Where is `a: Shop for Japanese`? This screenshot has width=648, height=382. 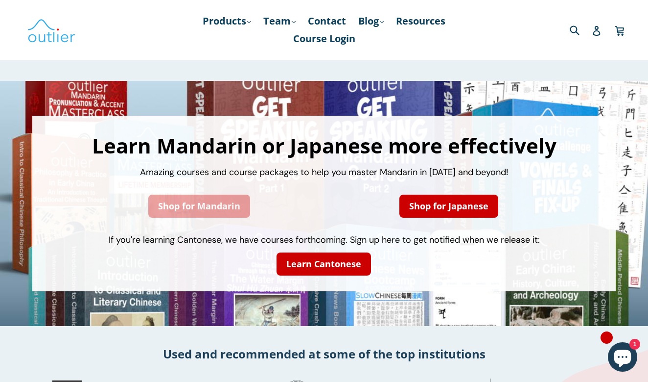 a: Shop for Japanese is located at coordinates (449, 206).